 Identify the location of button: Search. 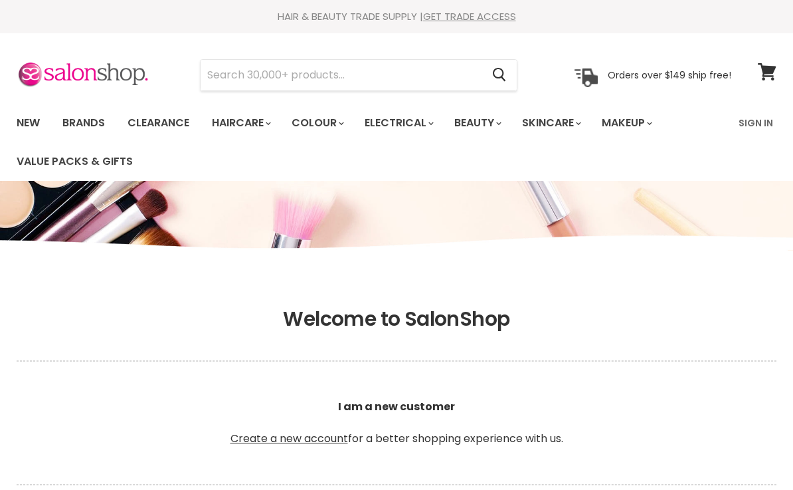
(499, 75).